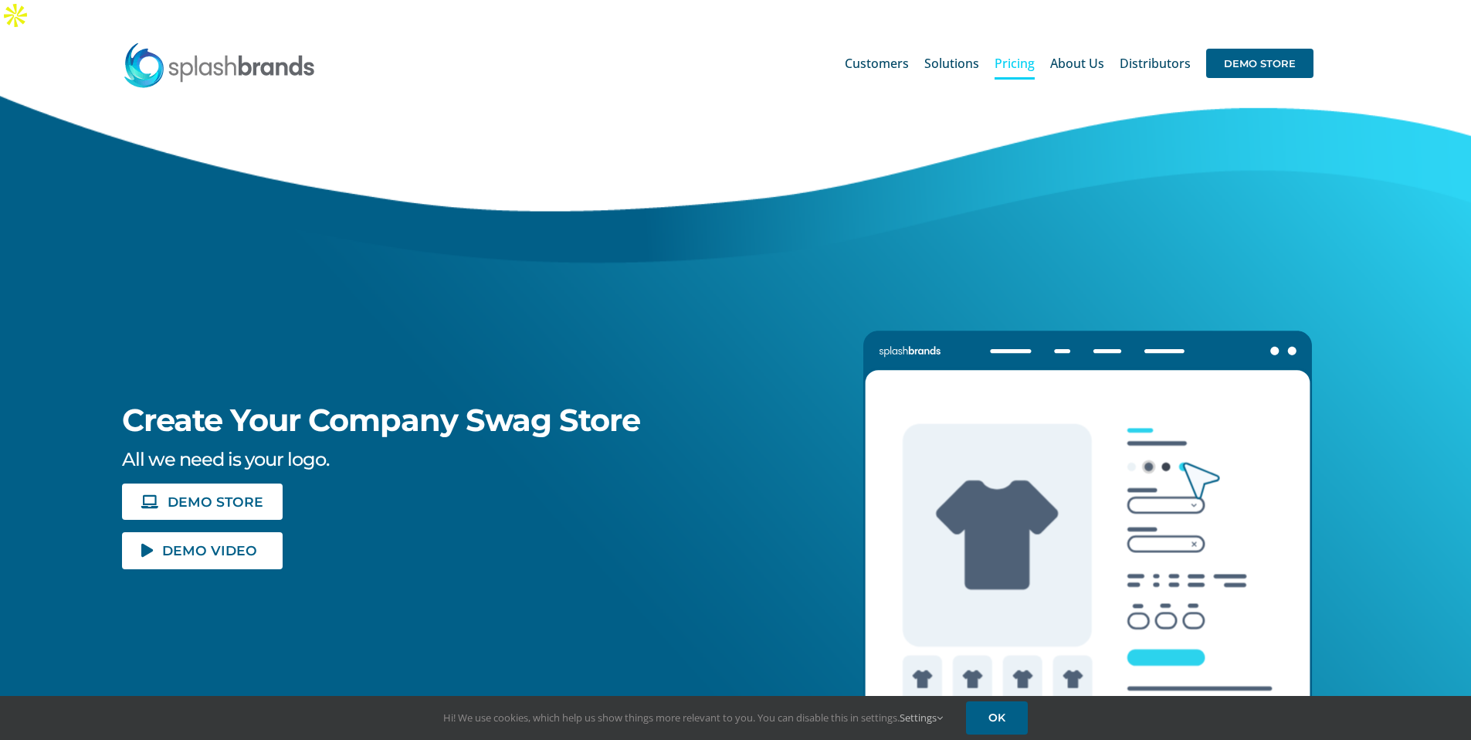  Describe the element at coordinates (921, 717) in the screenshot. I see `a: Settings` at that location.